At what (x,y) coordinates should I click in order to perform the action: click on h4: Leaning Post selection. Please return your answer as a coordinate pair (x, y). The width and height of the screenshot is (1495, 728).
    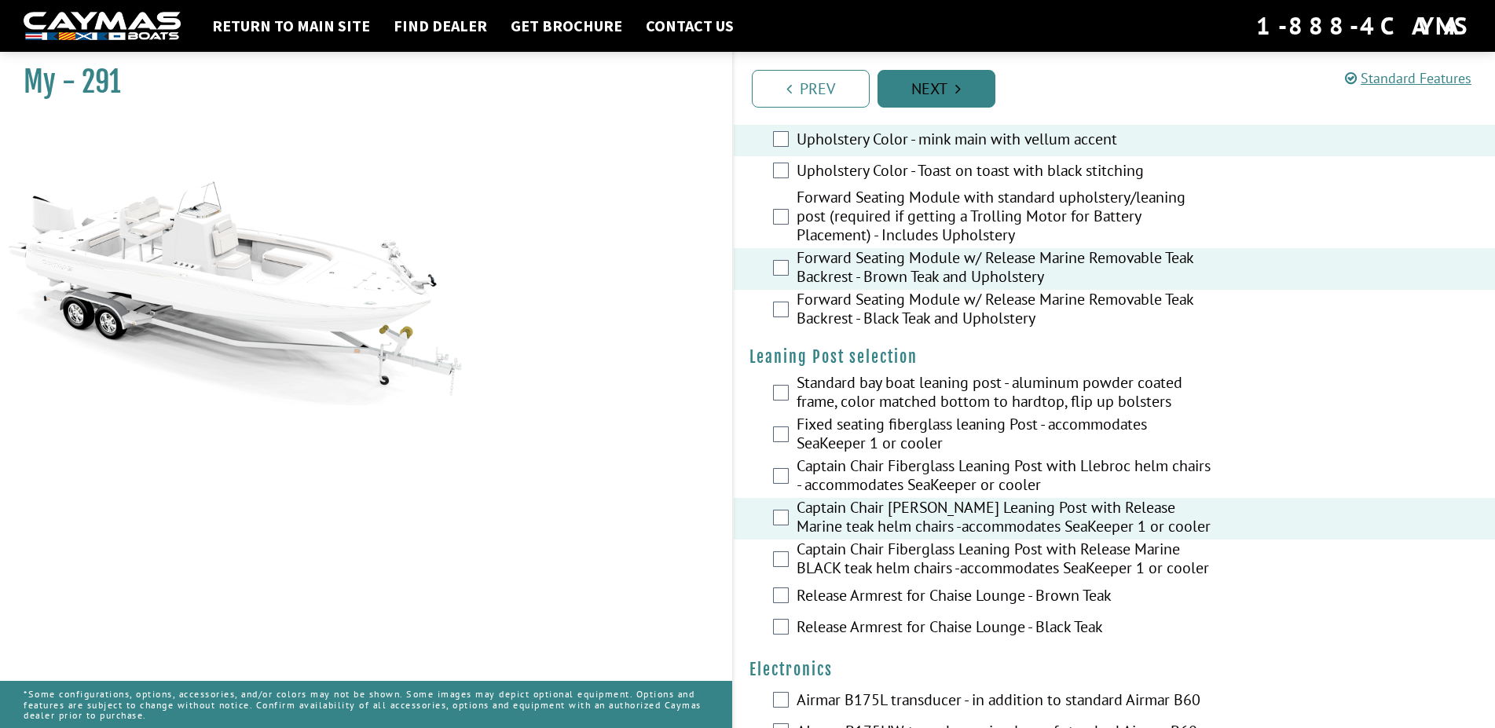
    Looking at the image, I should click on (1115, 357).